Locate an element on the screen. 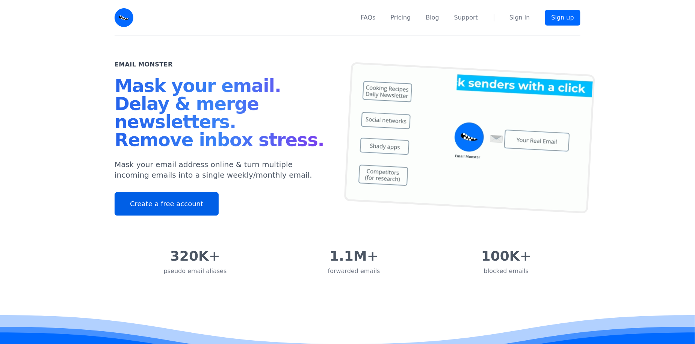 The image size is (695, 344). a: Pricing is located at coordinates (401, 18).